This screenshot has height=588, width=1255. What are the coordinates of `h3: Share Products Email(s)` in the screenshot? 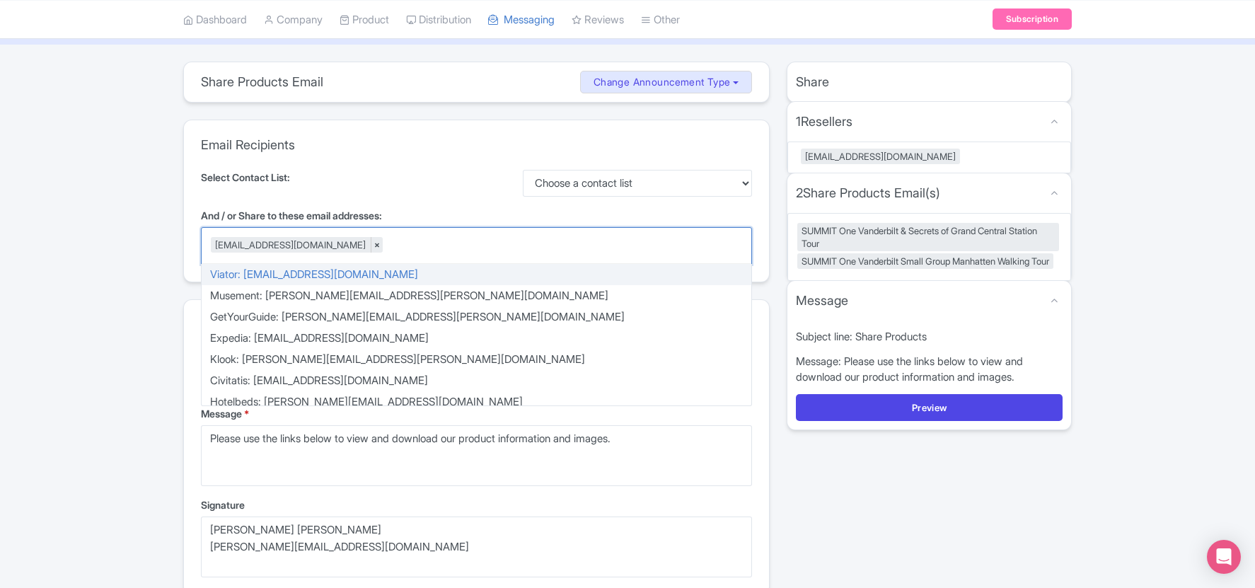 It's located at (868, 193).